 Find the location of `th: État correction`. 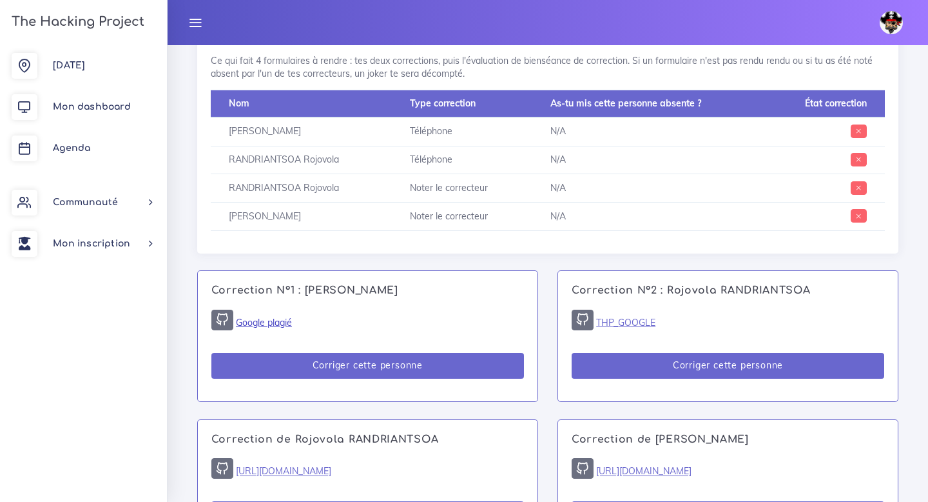

th: État correction is located at coordinates (825, 103).